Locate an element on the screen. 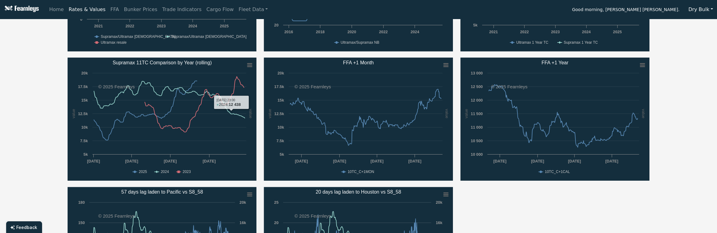 The height and width of the screenshot is (233, 717). svg: Supramax 11TC Comparison by Year (rolling) is located at coordinates (162, 119).